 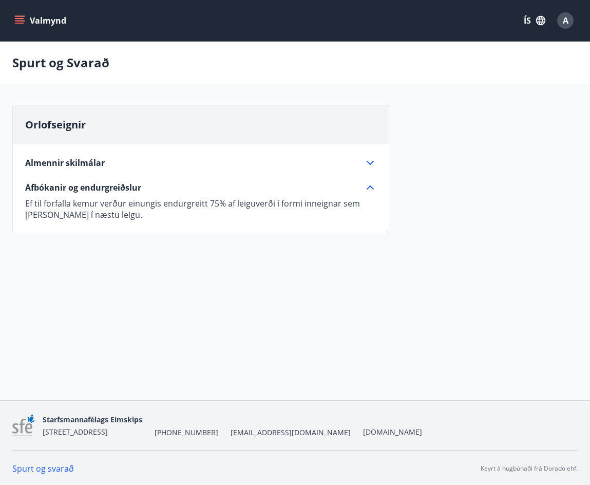 I want to click on a: Spurt og svarað, so click(x=43, y=469).